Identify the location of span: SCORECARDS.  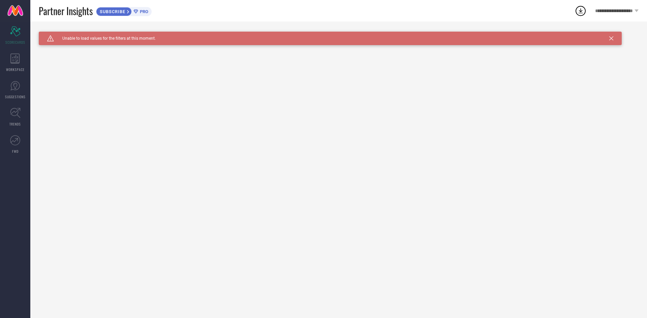
(15, 42).